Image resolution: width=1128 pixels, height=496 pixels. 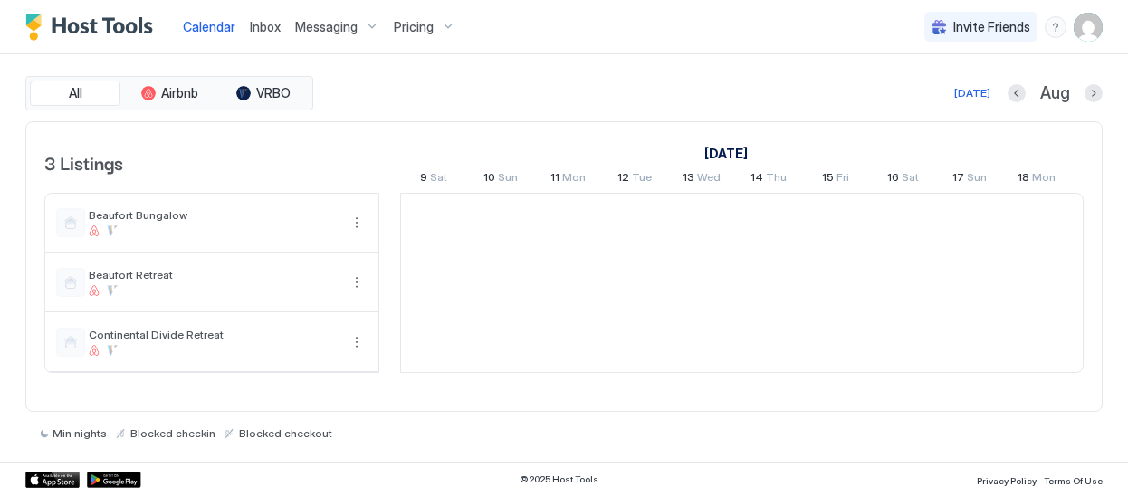 I want to click on a: Host Tools Logo, so click(x=93, y=27).